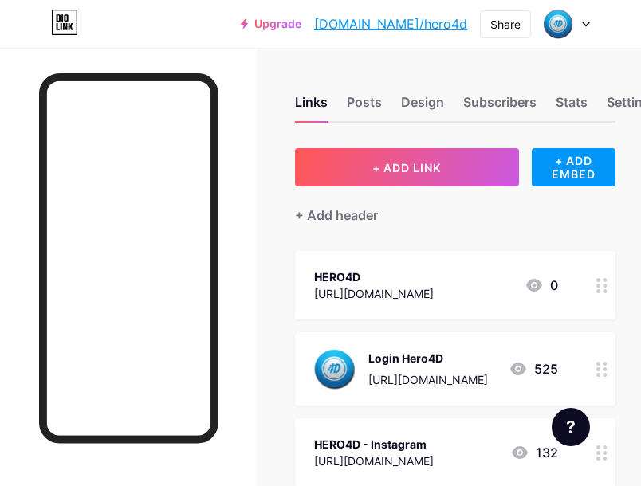  I want to click on div: Subscribers, so click(500, 107).